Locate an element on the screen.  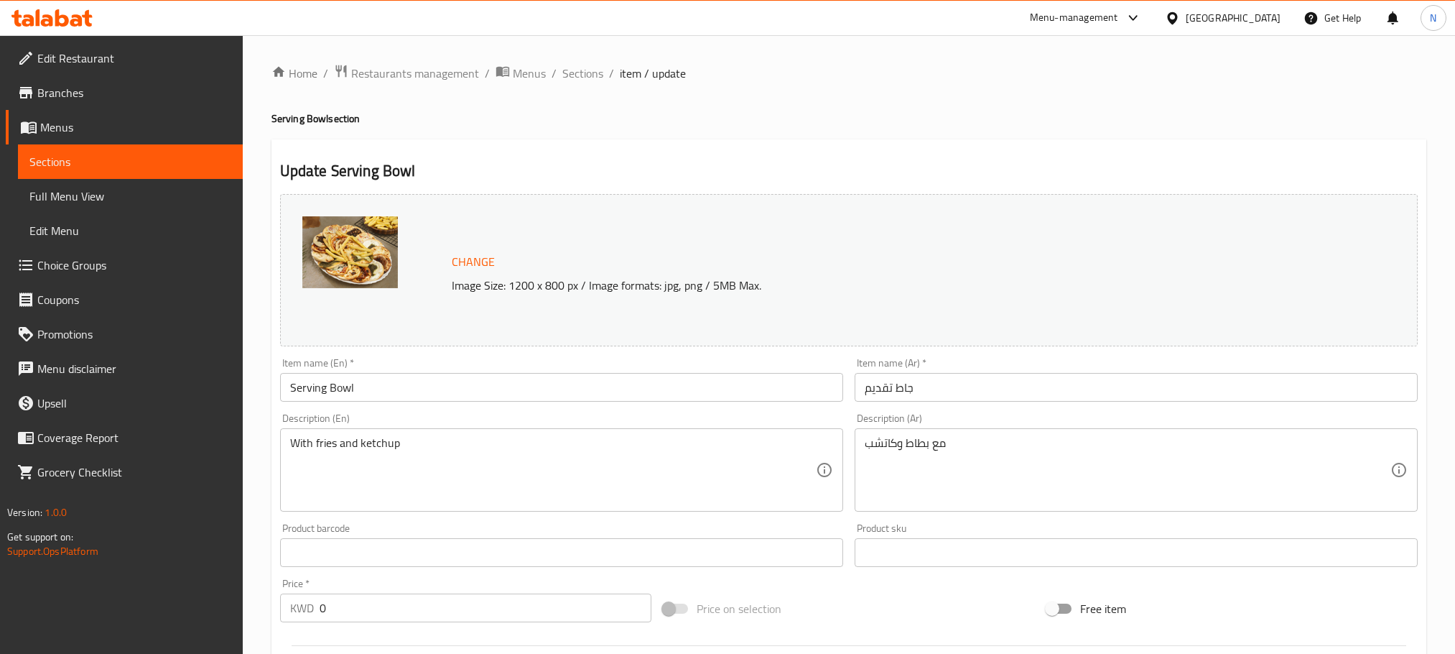
input: Please enter product sku is located at coordinates (1136, 552).